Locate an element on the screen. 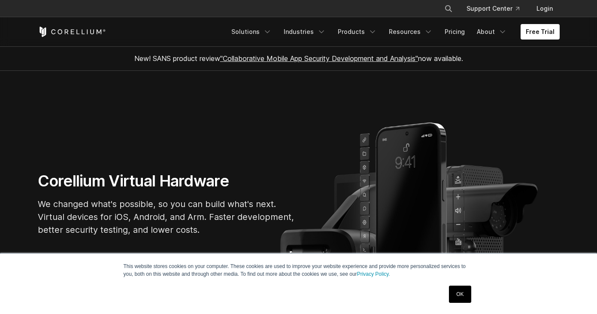 This screenshot has width=597, height=314. h1: Corellium Virtual Hardware is located at coordinates (167, 181).